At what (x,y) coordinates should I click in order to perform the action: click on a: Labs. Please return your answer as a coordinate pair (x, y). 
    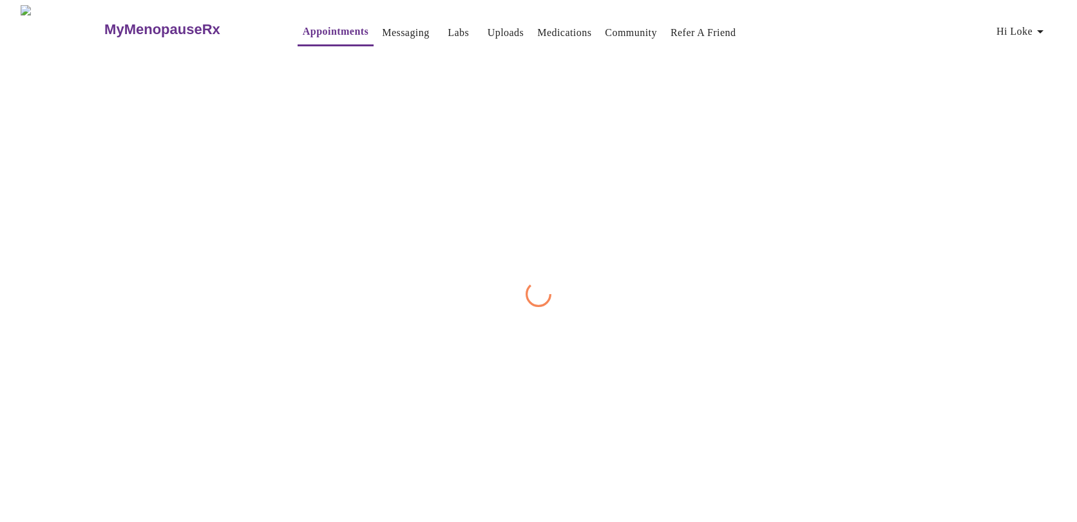
    Looking at the image, I should click on (458, 33).